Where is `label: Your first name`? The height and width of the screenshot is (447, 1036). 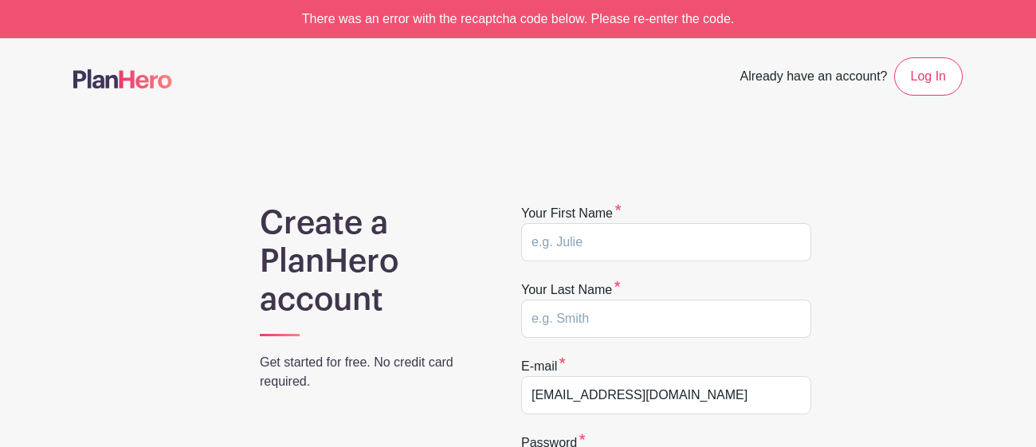
label: Your first name is located at coordinates (571, 213).